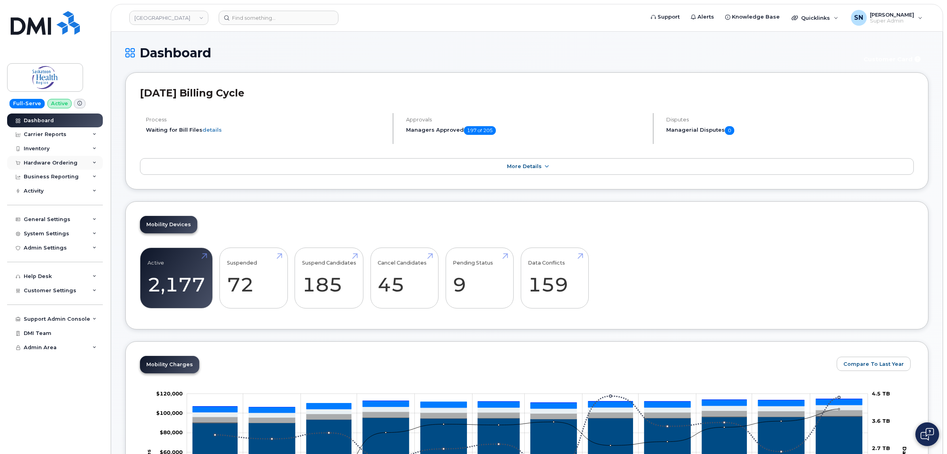 The image size is (947, 454). I want to click on tspan: $100,000, so click(169, 413).